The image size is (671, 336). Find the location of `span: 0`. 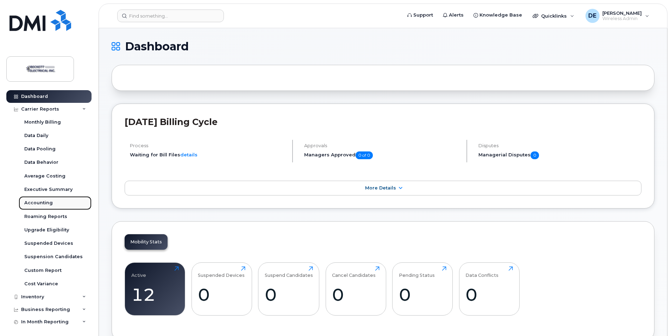

span: 0 is located at coordinates (535, 155).